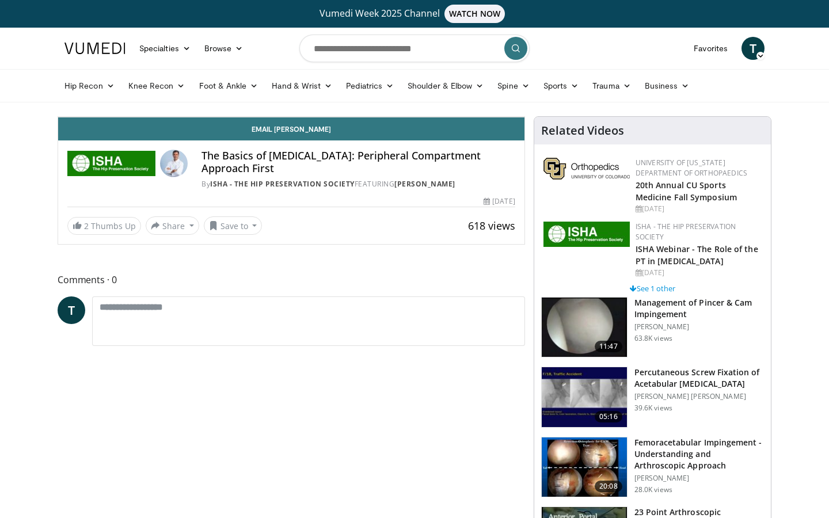 This screenshot has height=518, width=829. Describe the element at coordinates (475, 14) in the screenshot. I see `span: WATCH NOW` at that location.